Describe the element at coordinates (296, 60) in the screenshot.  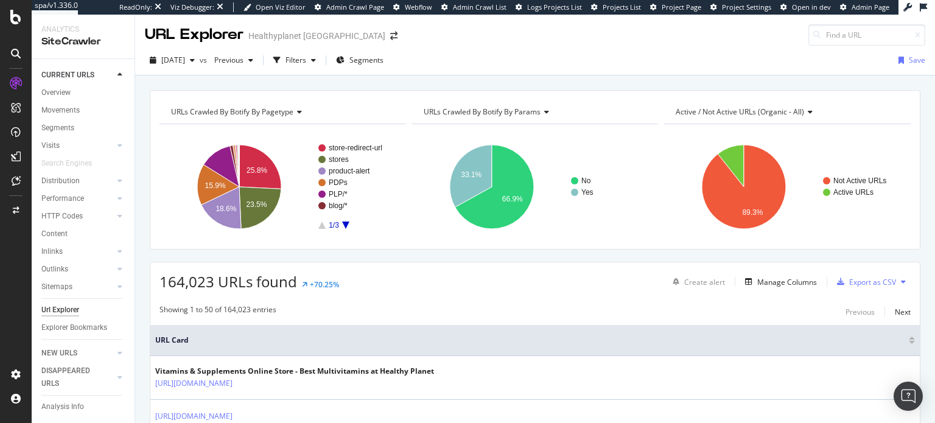
I see `div: Filters` at that location.